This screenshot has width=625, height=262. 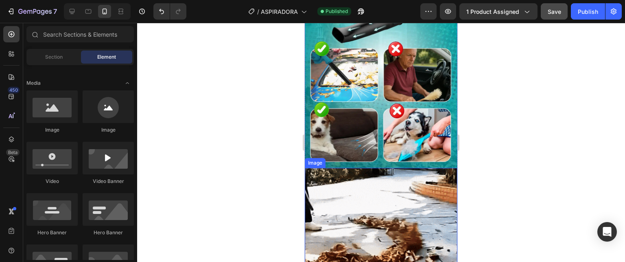 What do you see at coordinates (607, 232) in the screenshot?
I see `div: Open Intercom Messenger` at bounding box center [607, 232].